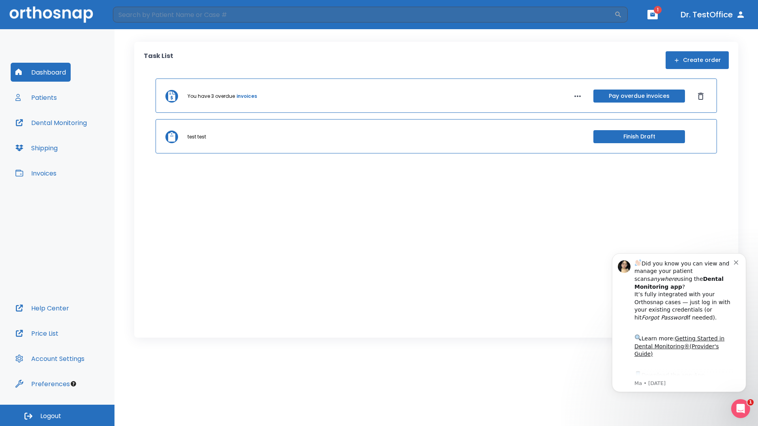 The image size is (758, 426). Describe the element at coordinates (51, 416) in the screenshot. I see `span: Logout` at that location.